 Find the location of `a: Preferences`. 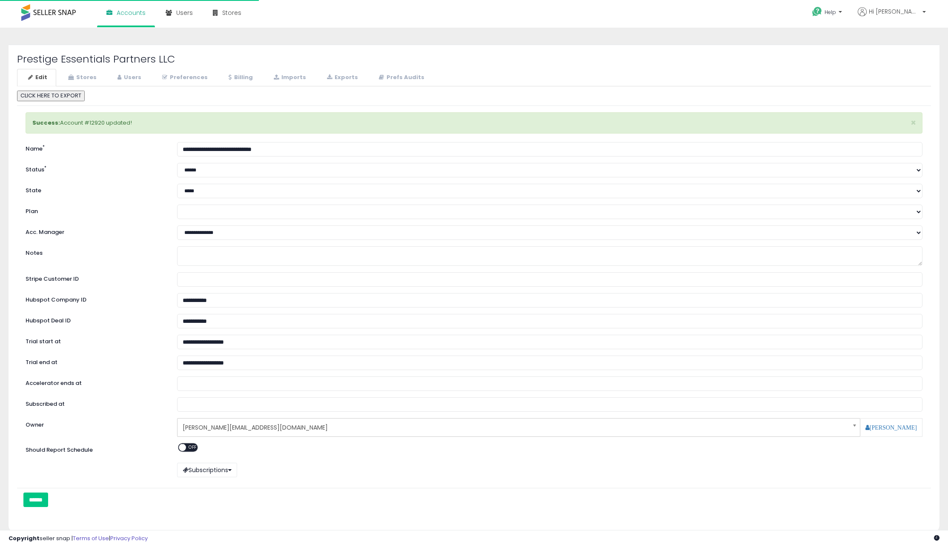

a: Preferences is located at coordinates (184, 77).